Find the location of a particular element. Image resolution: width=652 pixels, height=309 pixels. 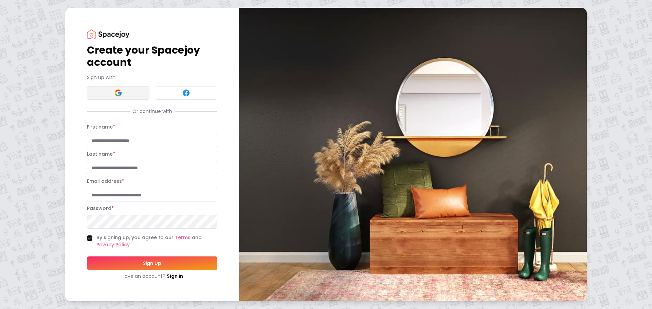

a: Privacy Policy is located at coordinates (113, 245).